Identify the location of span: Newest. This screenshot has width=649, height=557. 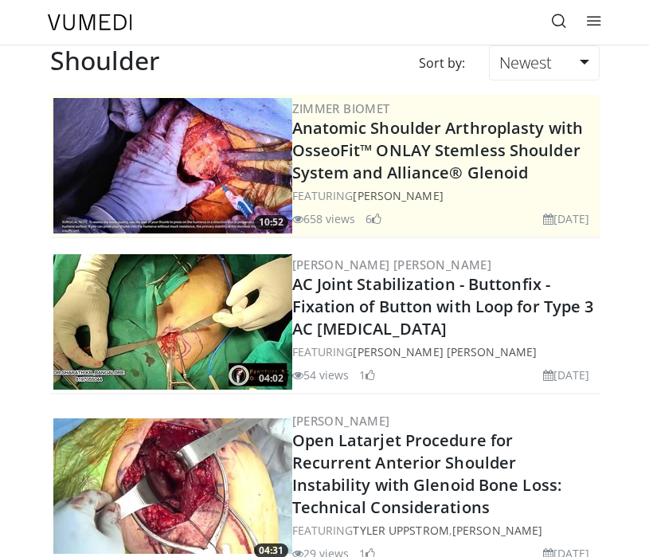
(526, 62).